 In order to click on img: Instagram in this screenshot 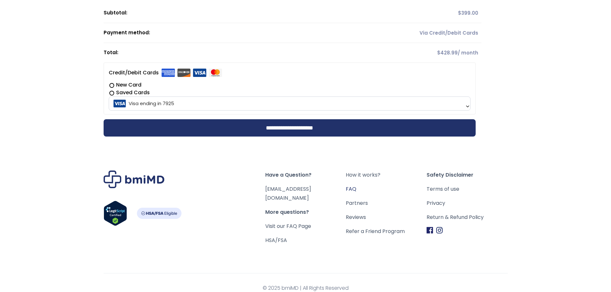, I will do `click(439, 230)`.